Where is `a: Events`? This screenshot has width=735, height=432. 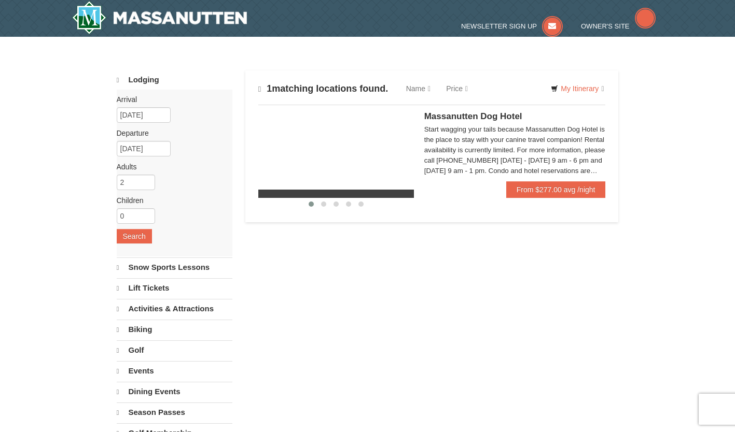
a: Events is located at coordinates (174, 371).